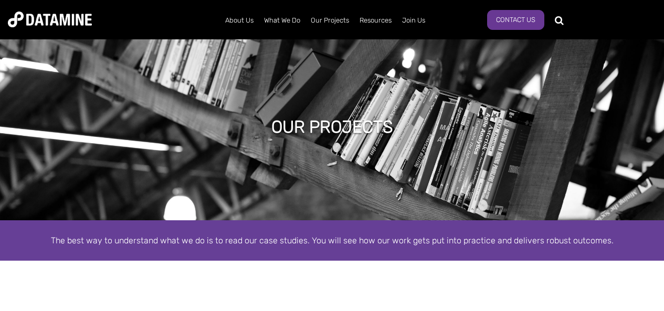 This screenshot has height=311, width=664. Describe the element at coordinates (282, 20) in the screenshot. I see `a: What We Do` at that location.